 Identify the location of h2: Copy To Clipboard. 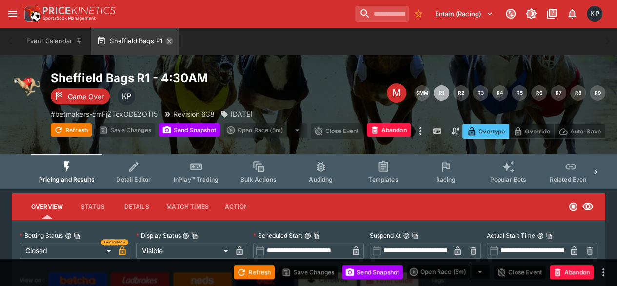
(212, 78).